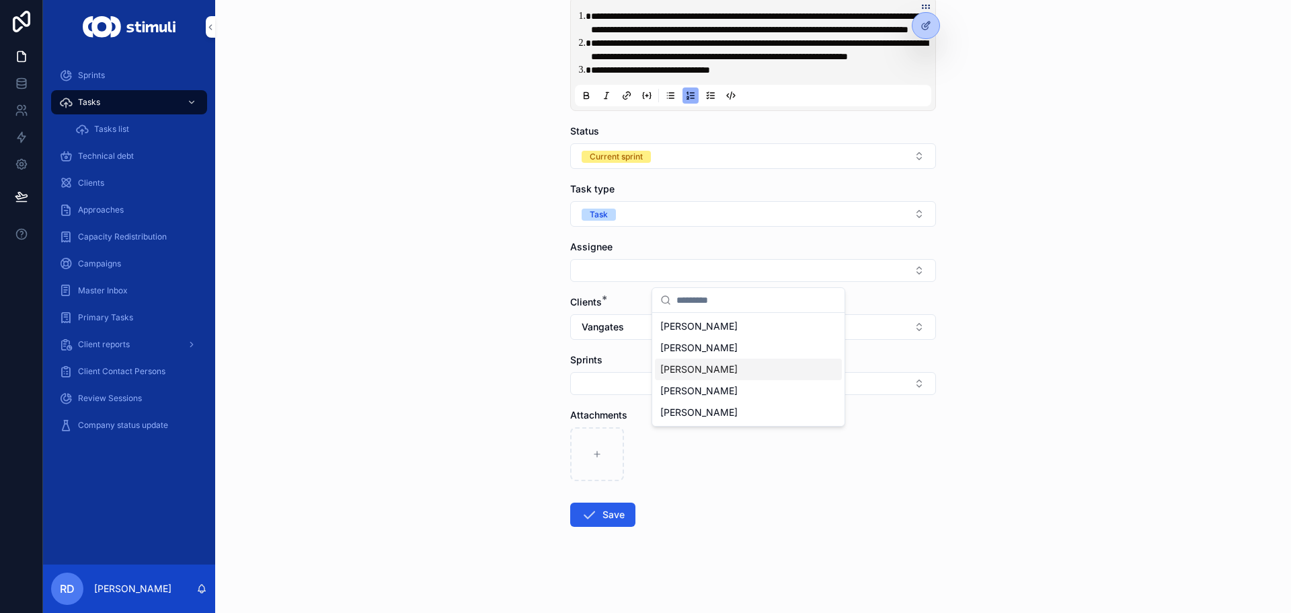 The height and width of the screenshot is (613, 1291). What do you see at coordinates (129, 398) in the screenshot?
I see `a: Review Sessions` at bounding box center [129, 398].